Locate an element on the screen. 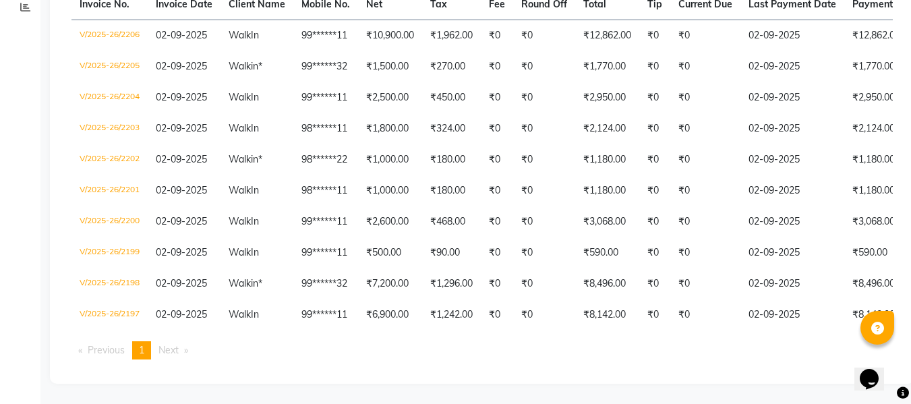 The image size is (911, 404). td: ₹1,800.00 is located at coordinates (390, 129).